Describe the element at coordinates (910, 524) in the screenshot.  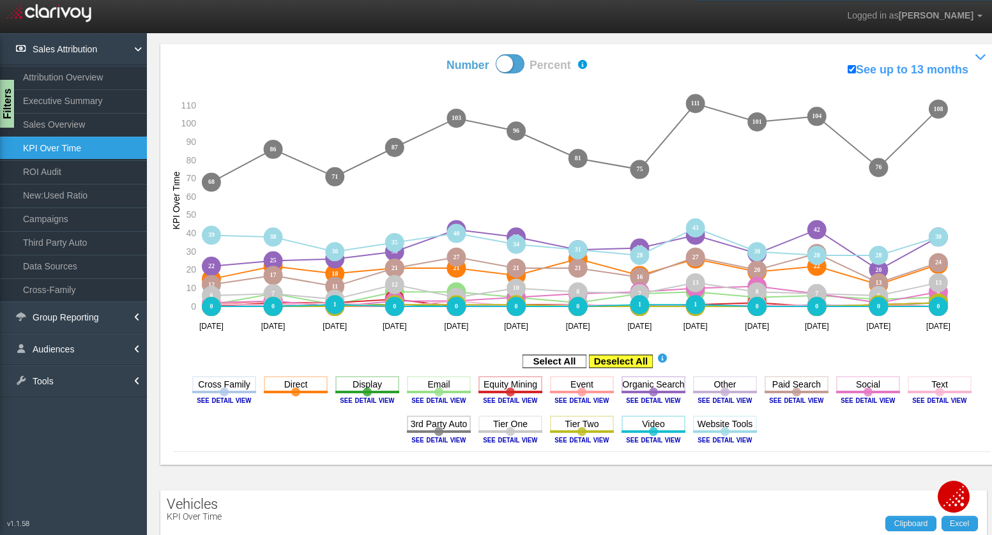
I see `a: Clipboard` at that location.